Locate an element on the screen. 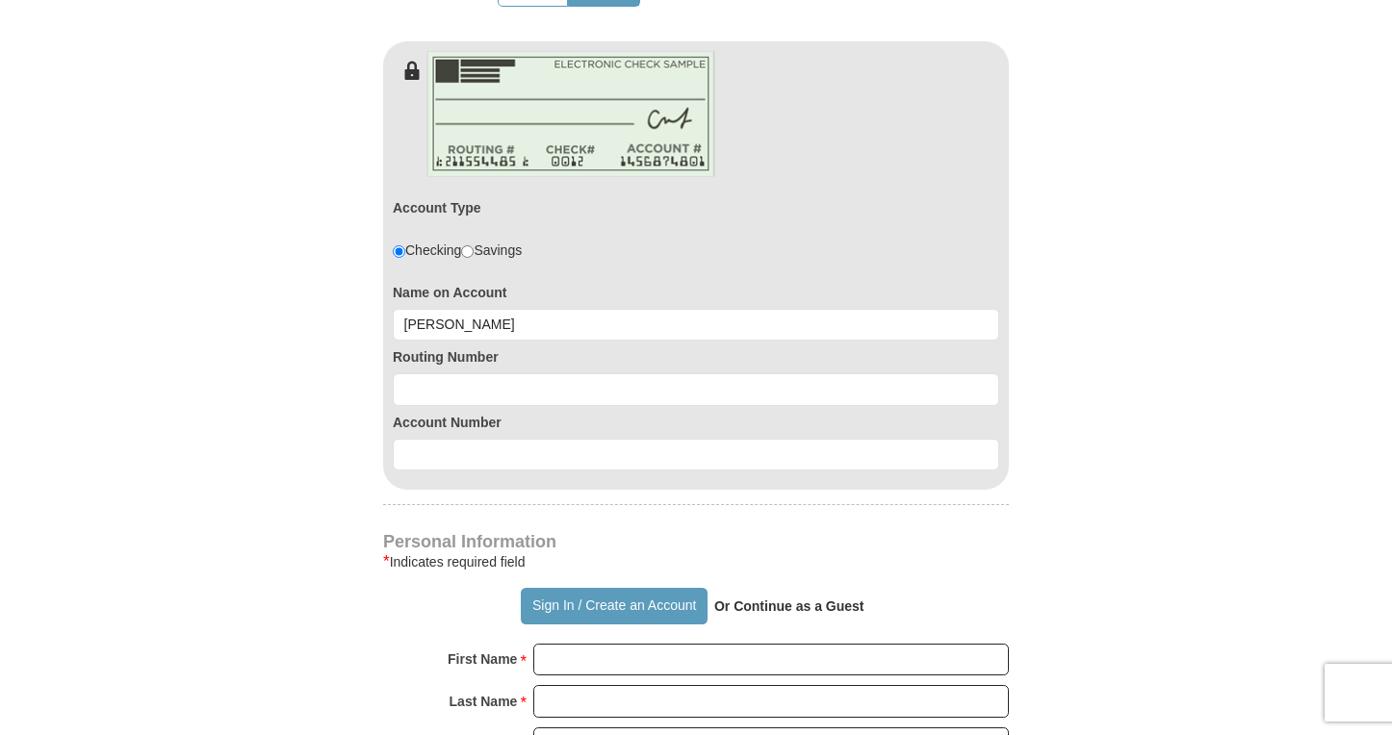  div: Indicates required field is located at coordinates (696, 562).